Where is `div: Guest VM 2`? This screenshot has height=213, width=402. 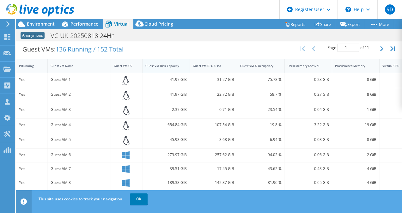 div: Guest VM 2 is located at coordinates (79, 94).